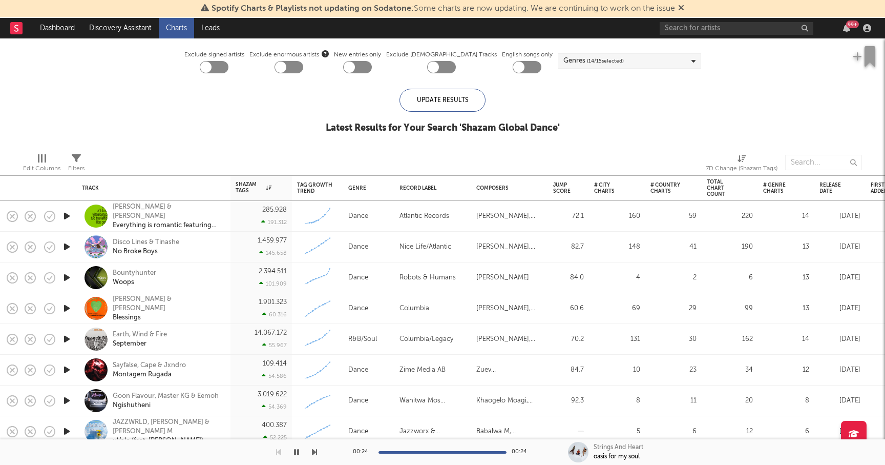 This screenshot has width=885, height=465. I want to click on label: Exclude signed artists, so click(214, 55).